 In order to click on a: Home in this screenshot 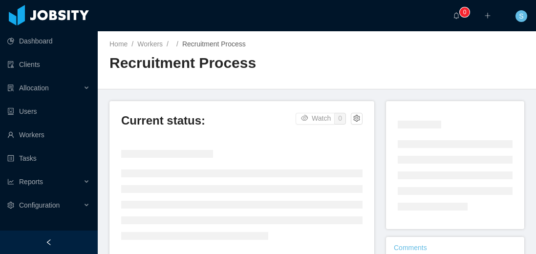, I will do `click(118, 44)`.